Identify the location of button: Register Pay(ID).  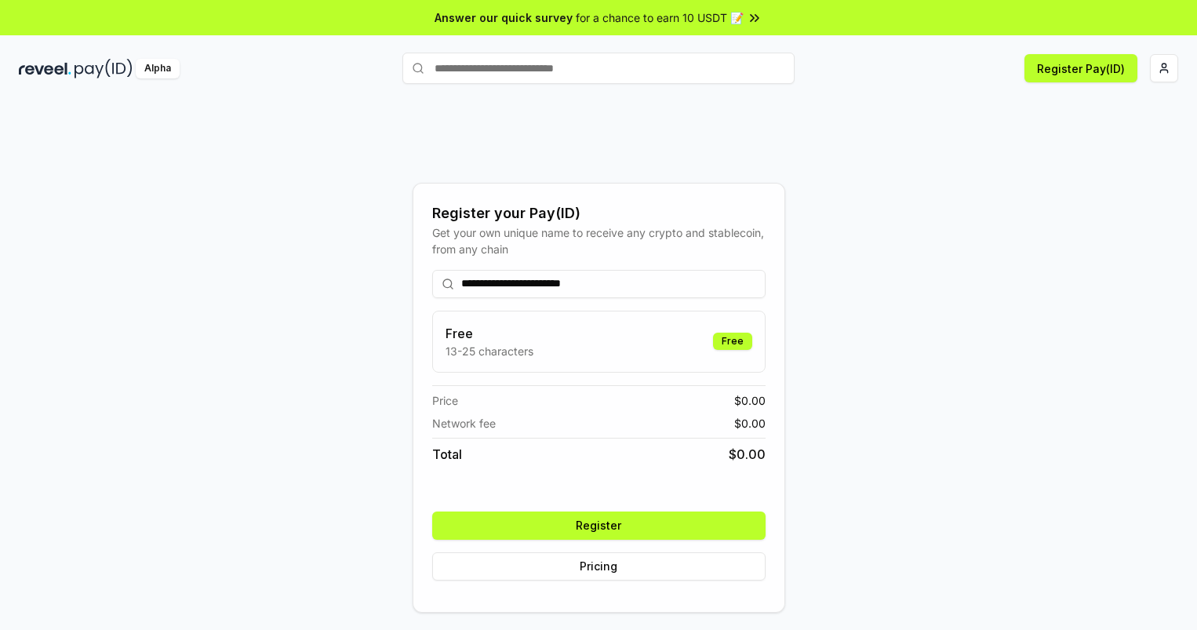
(1081, 68).